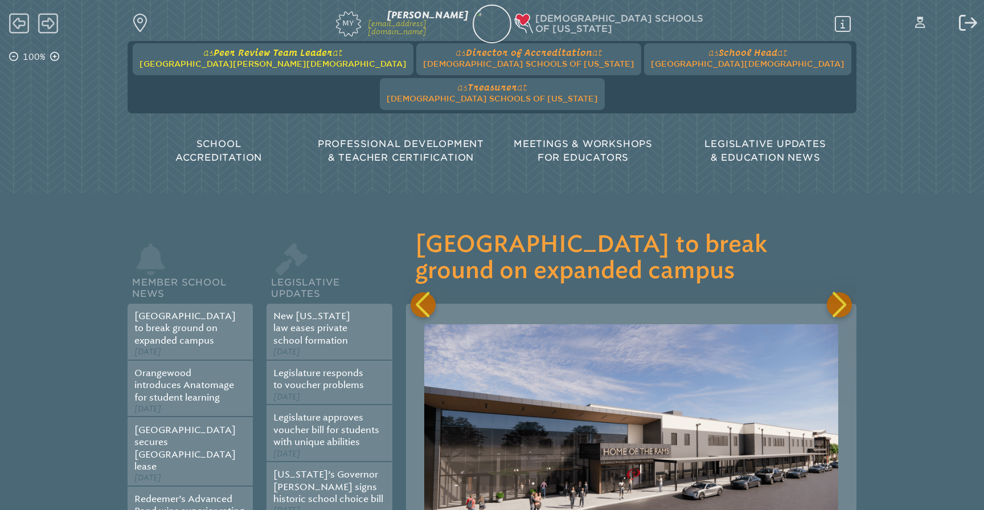 The height and width of the screenshot is (510, 984). What do you see at coordinates (686, 24) in the screenshot?
I see `div: Christian Schools of Florida` at bounding box center [686, 24].